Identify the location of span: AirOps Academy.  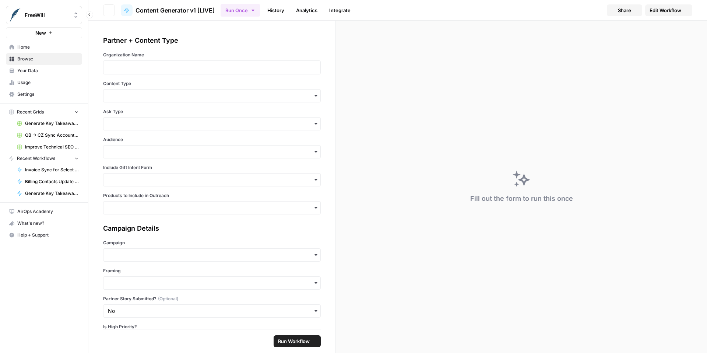
(48, 211).